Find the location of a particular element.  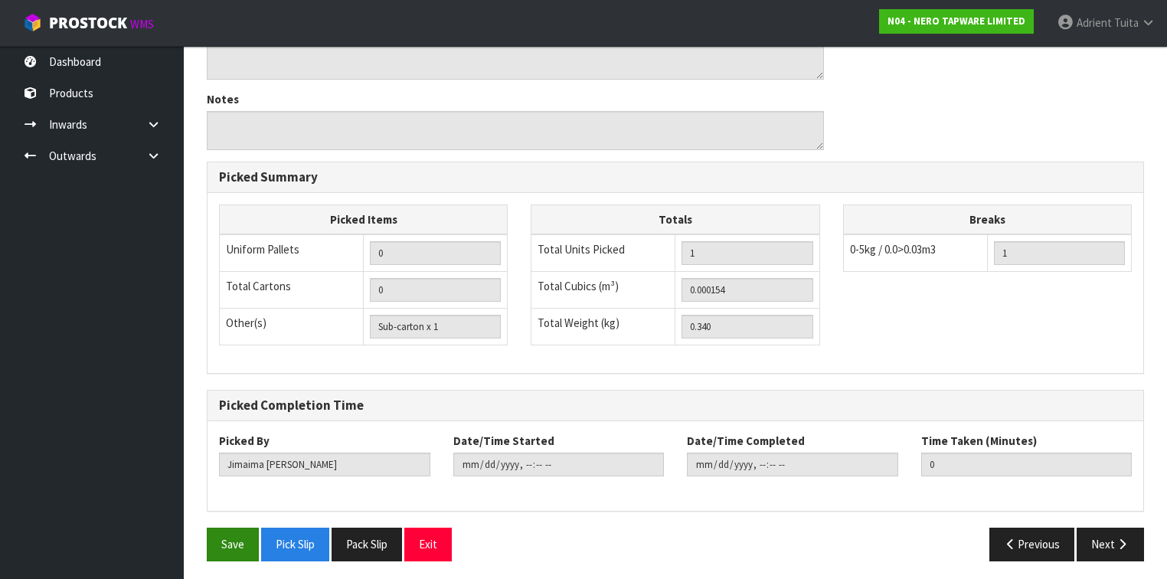

span: 0-5kg / 0.0>0.03m3 is located at coordinates (893, 249).